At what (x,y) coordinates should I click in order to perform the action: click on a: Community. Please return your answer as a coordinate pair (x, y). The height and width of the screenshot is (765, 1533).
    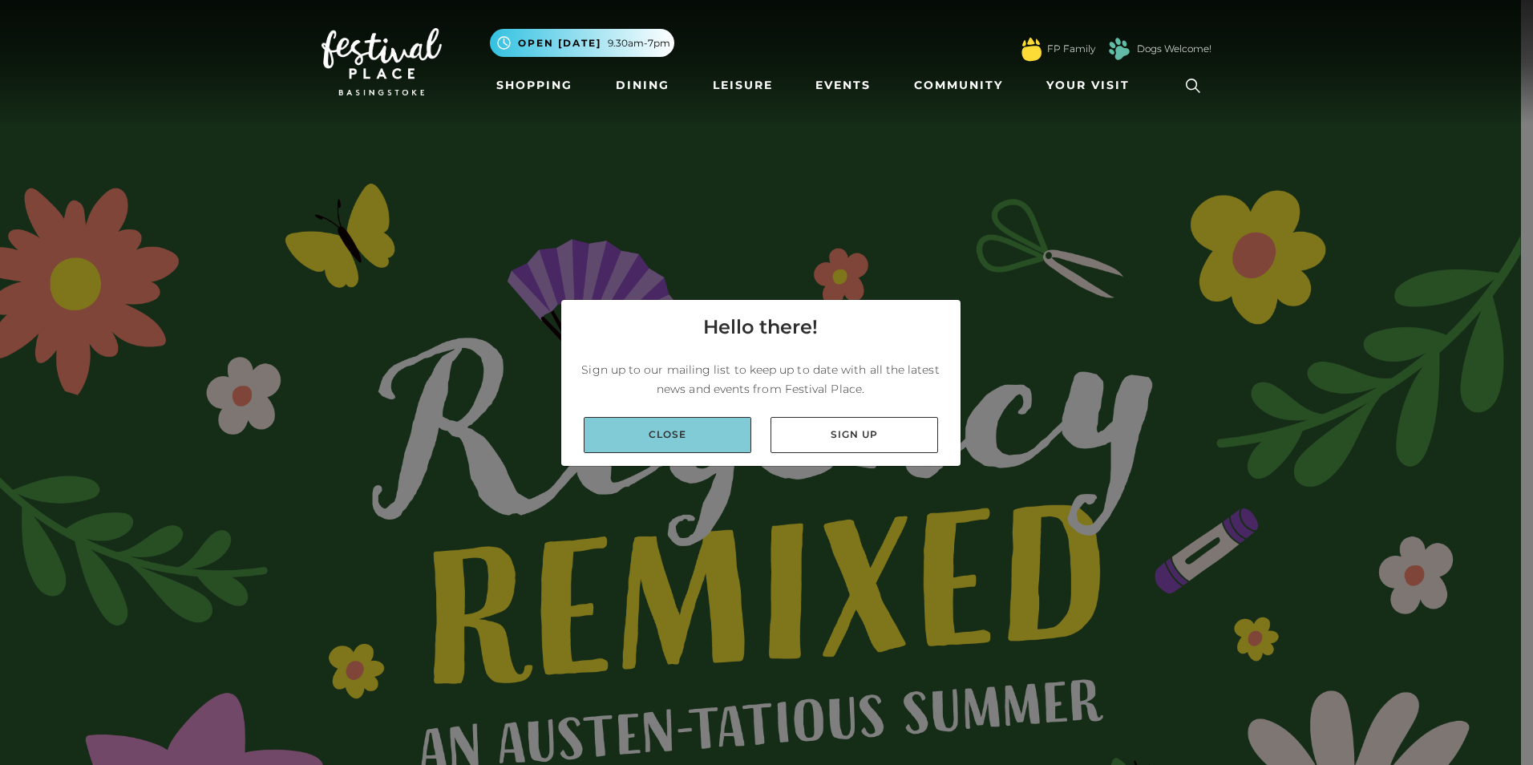
    Looking at the image, I should click on (958, 85).